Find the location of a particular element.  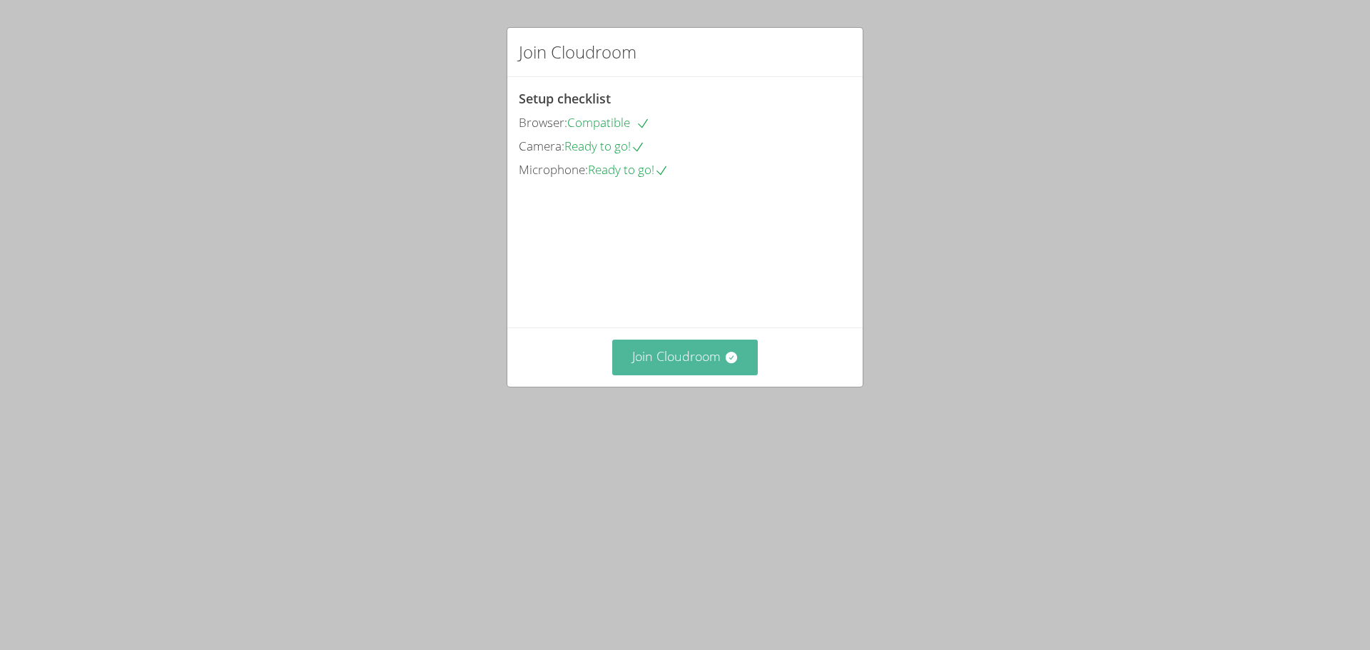

span: Setup checklist is located at coordinates (564, 98).